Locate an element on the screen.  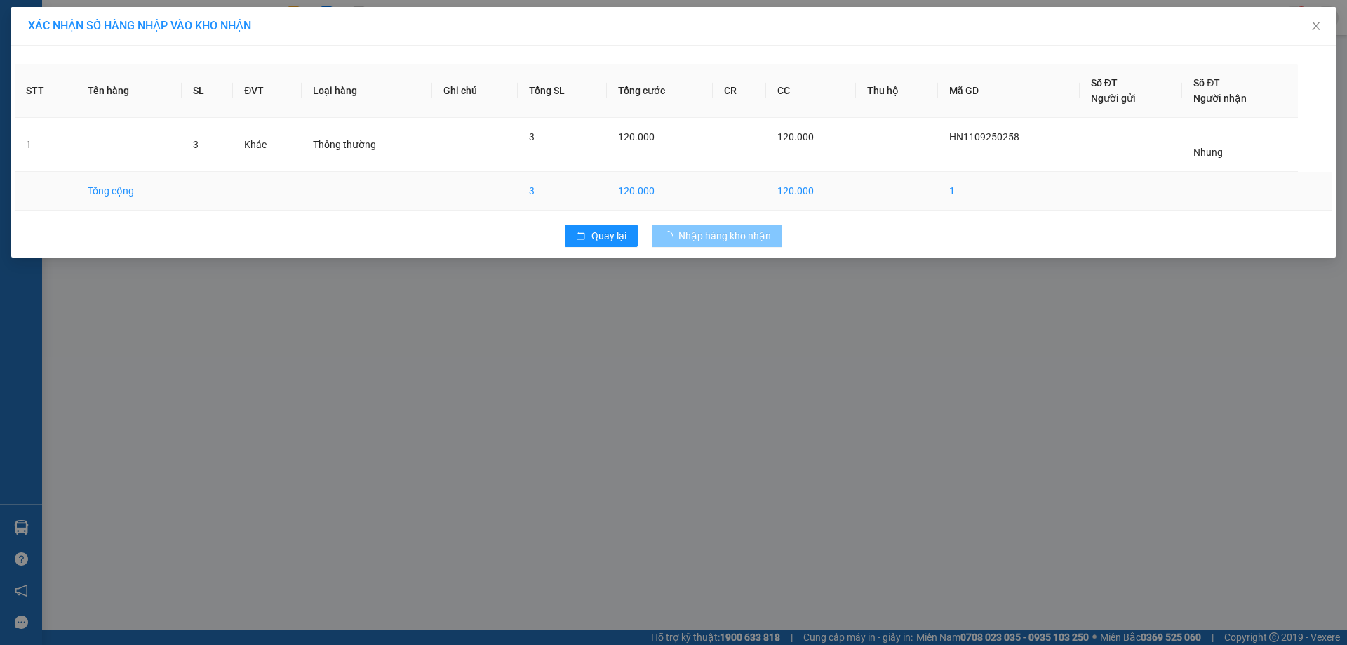
th: CC is located at coordinates (811, 91).